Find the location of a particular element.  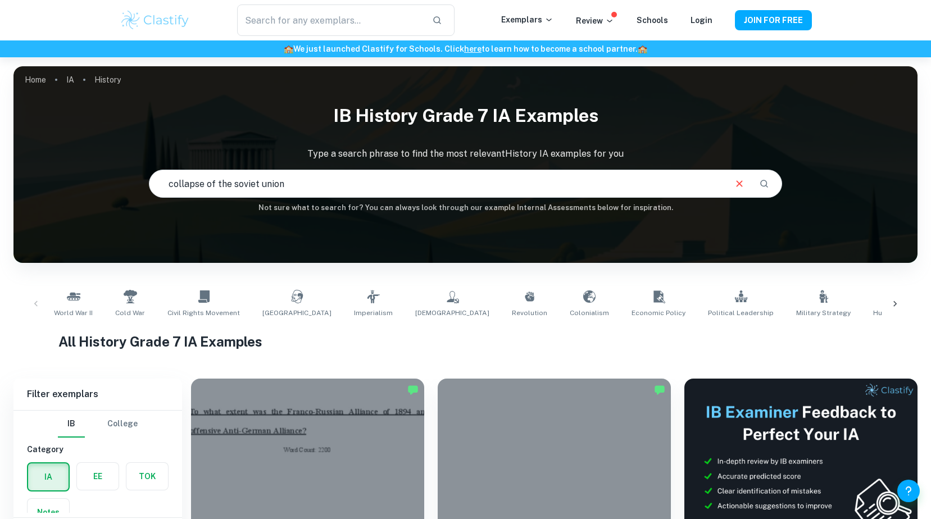

p: Review is located at coordinates (595, 21).